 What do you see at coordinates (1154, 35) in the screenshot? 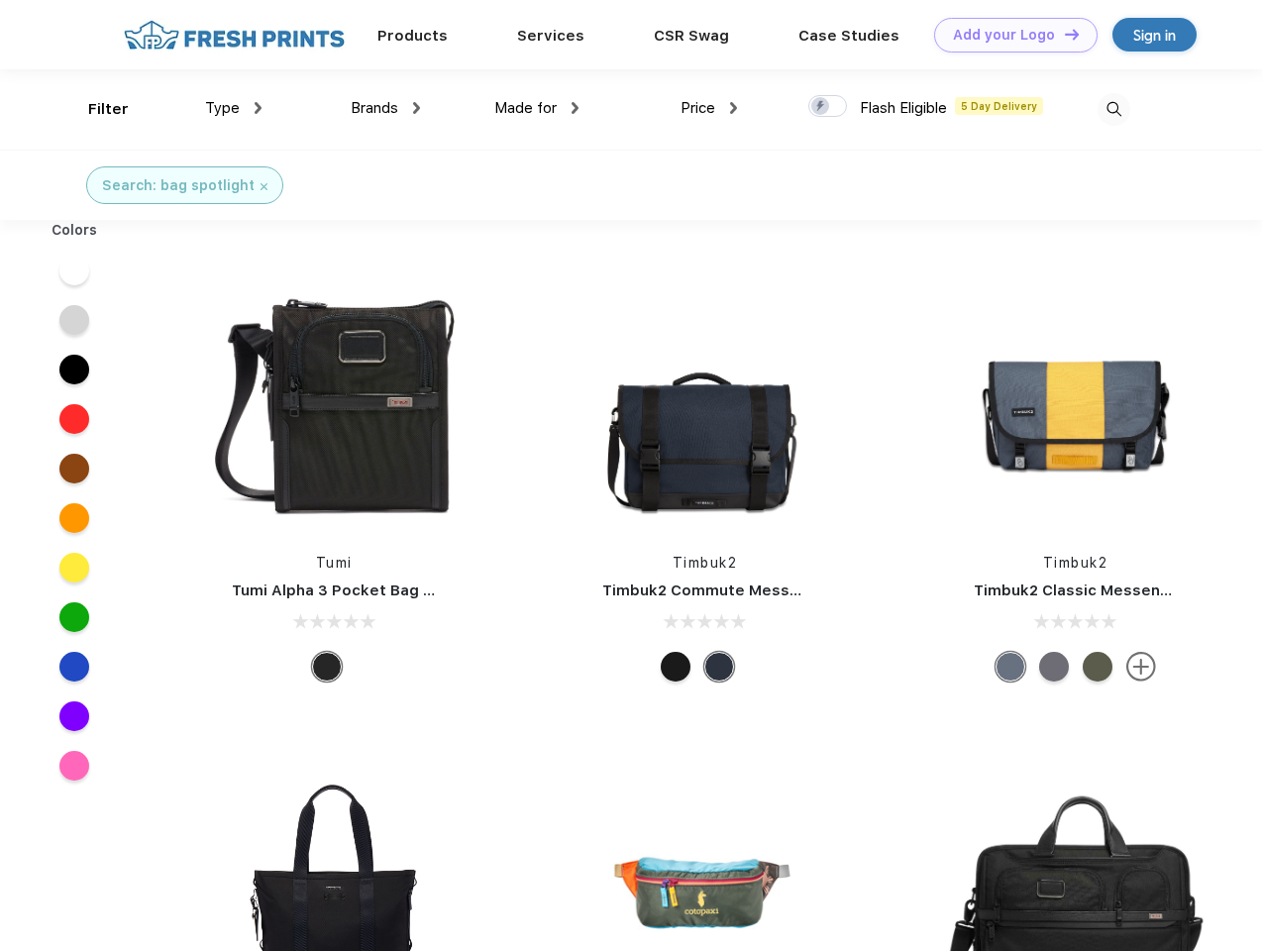
I see `a: Sign in` at bounding box center [1154, 35].